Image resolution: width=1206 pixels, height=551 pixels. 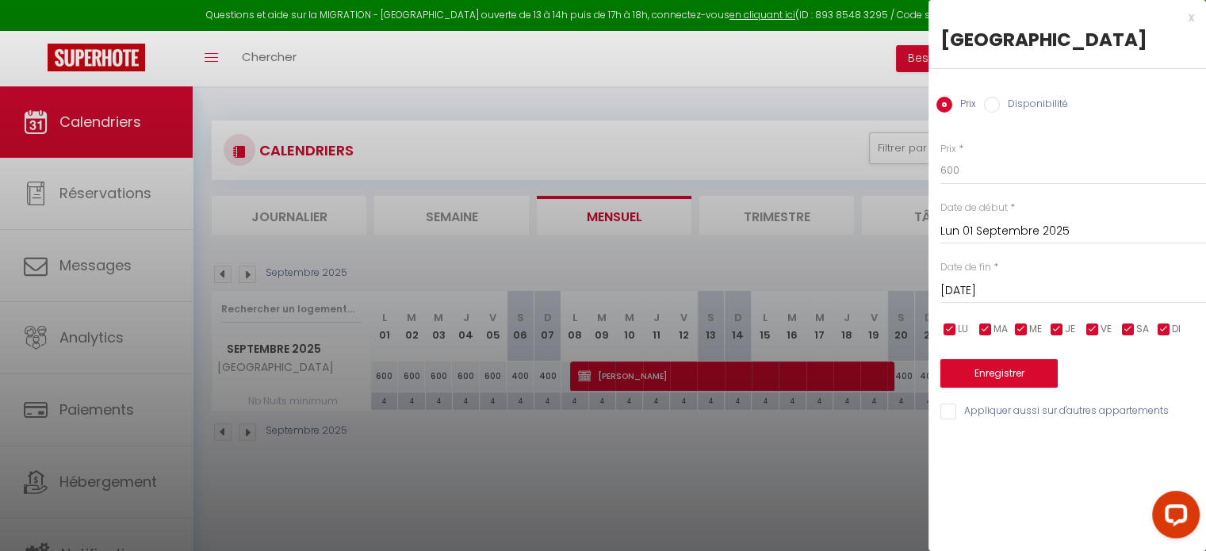 I want to click on span: LU, so click(x=963, y=329).